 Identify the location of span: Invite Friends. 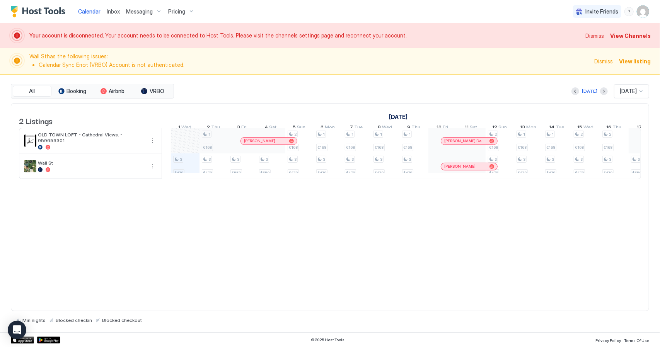
(602, 12).